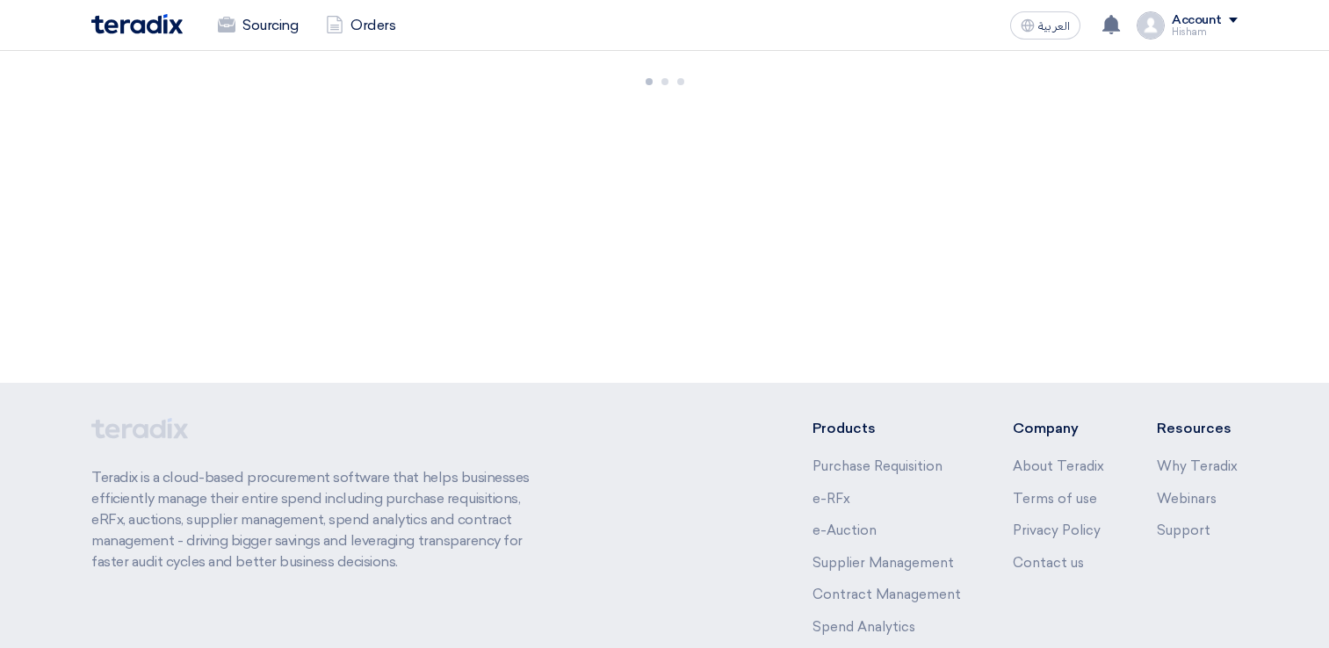  Describe the element at coordinates (1151, 25) in the screenshot. I see `img: profile_test.png` at that location.